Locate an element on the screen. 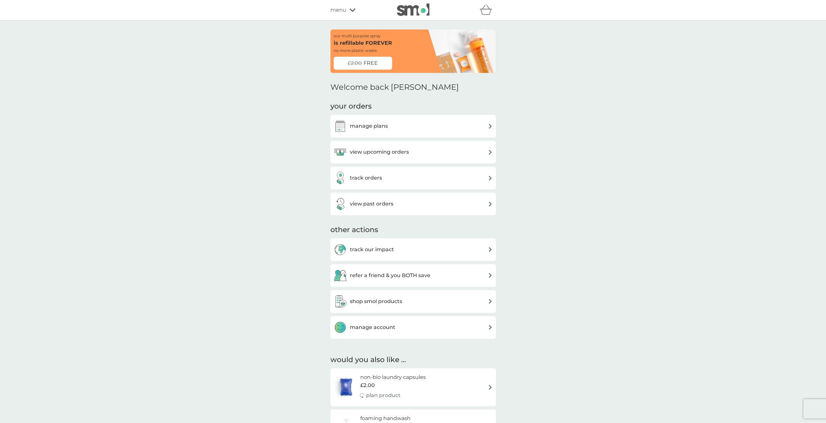  h3: view past orders is located at coordinates (371, 204).